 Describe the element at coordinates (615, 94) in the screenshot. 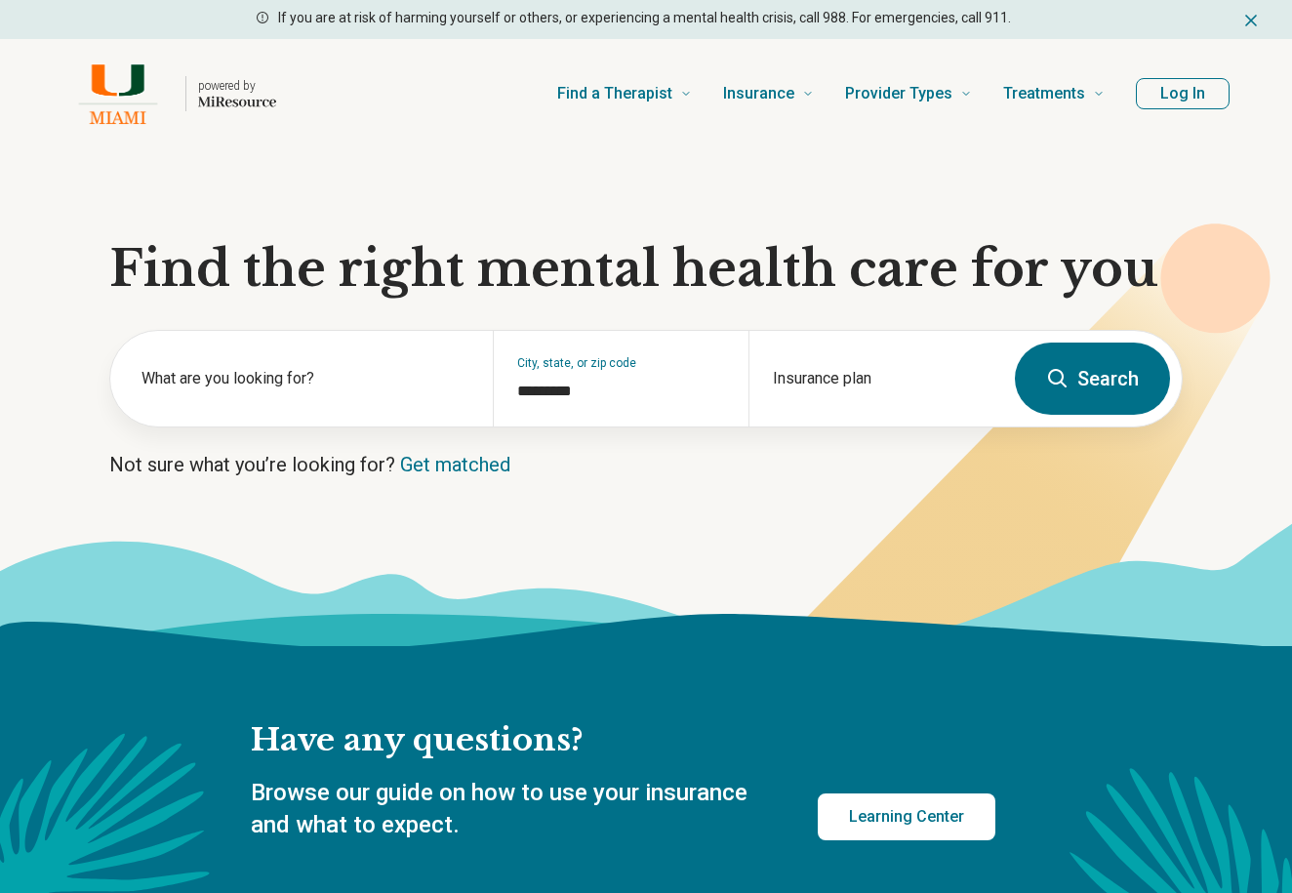

I see `span: Find a Therapist` at that location.